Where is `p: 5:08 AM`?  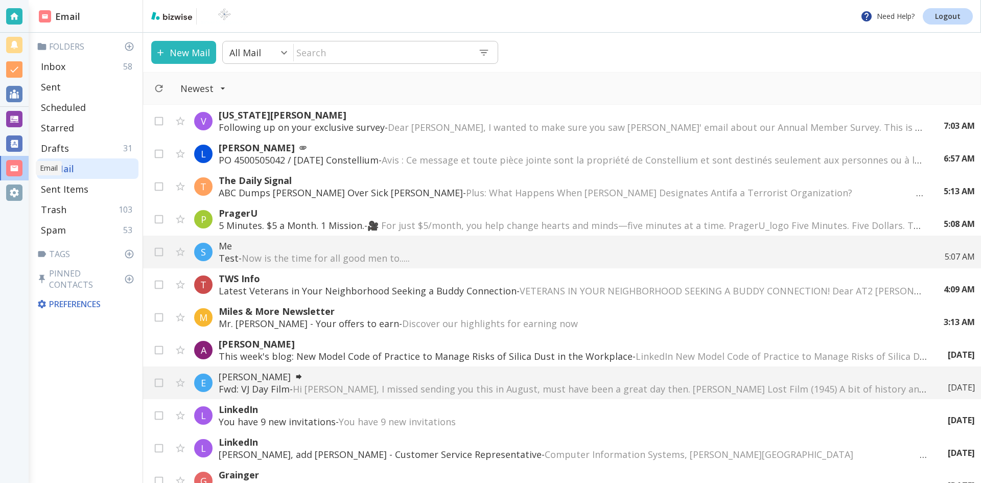
p: 5:08 AM is located at coordinates (959, 224).